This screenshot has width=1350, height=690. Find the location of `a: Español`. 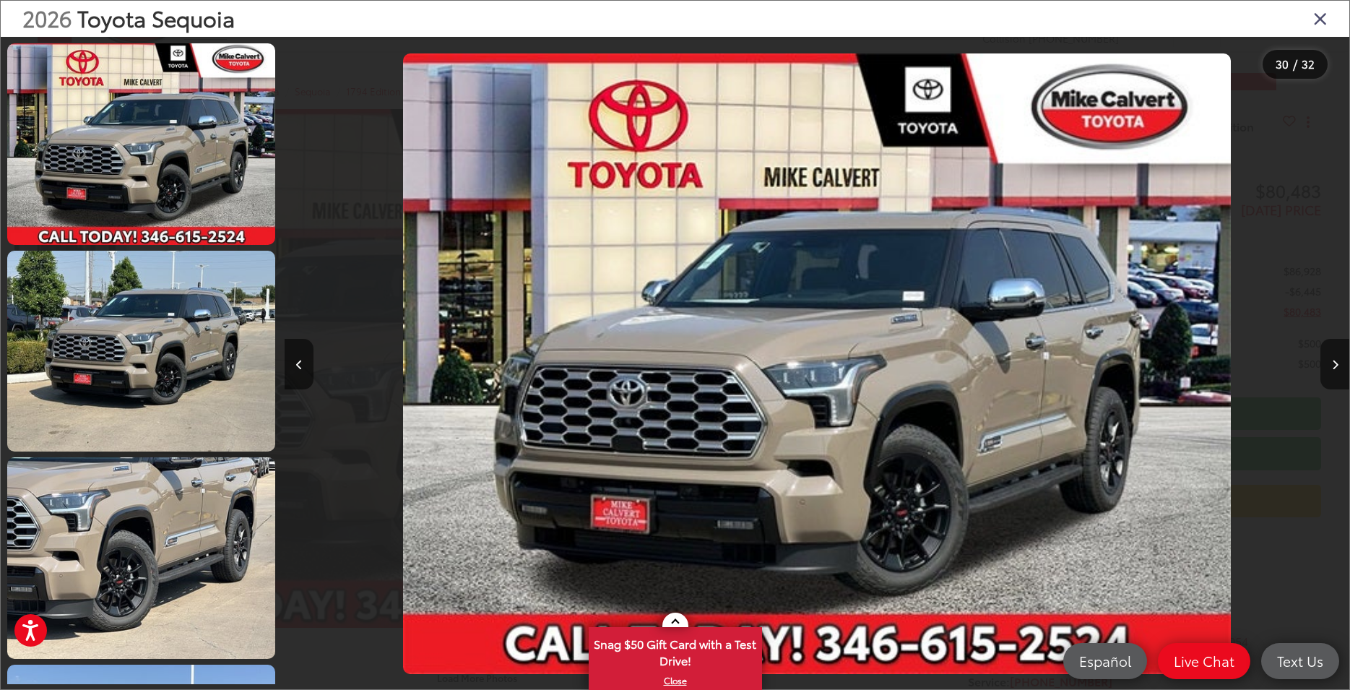

a: Español is located at coordinates (1105, 661).